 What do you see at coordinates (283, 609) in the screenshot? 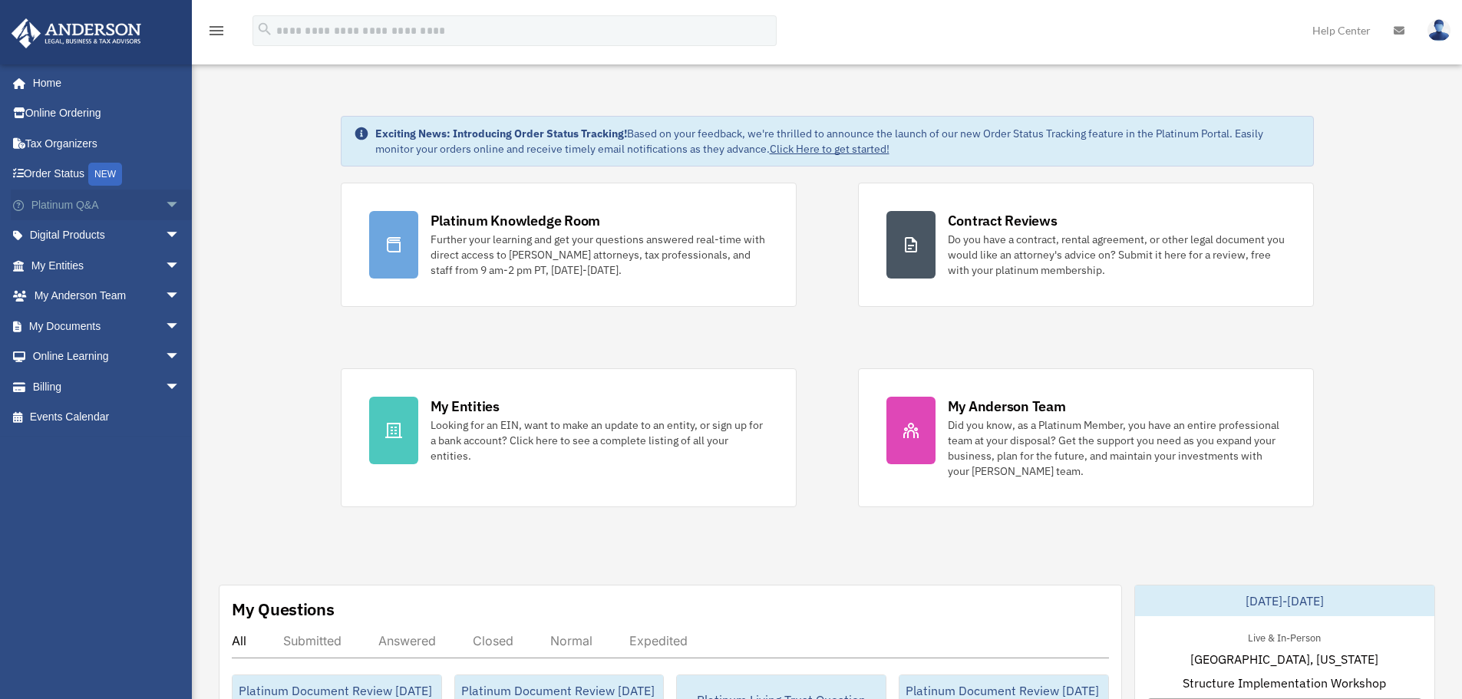
I see `div: My Questions` at bounding box center [283, 609].